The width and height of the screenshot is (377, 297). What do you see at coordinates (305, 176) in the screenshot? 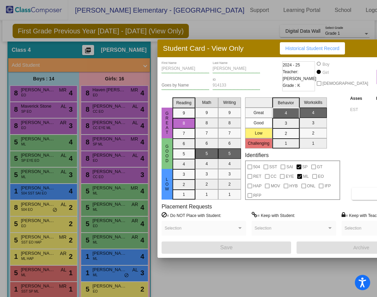
I see `span: ML` at bounding box center [305, 176].